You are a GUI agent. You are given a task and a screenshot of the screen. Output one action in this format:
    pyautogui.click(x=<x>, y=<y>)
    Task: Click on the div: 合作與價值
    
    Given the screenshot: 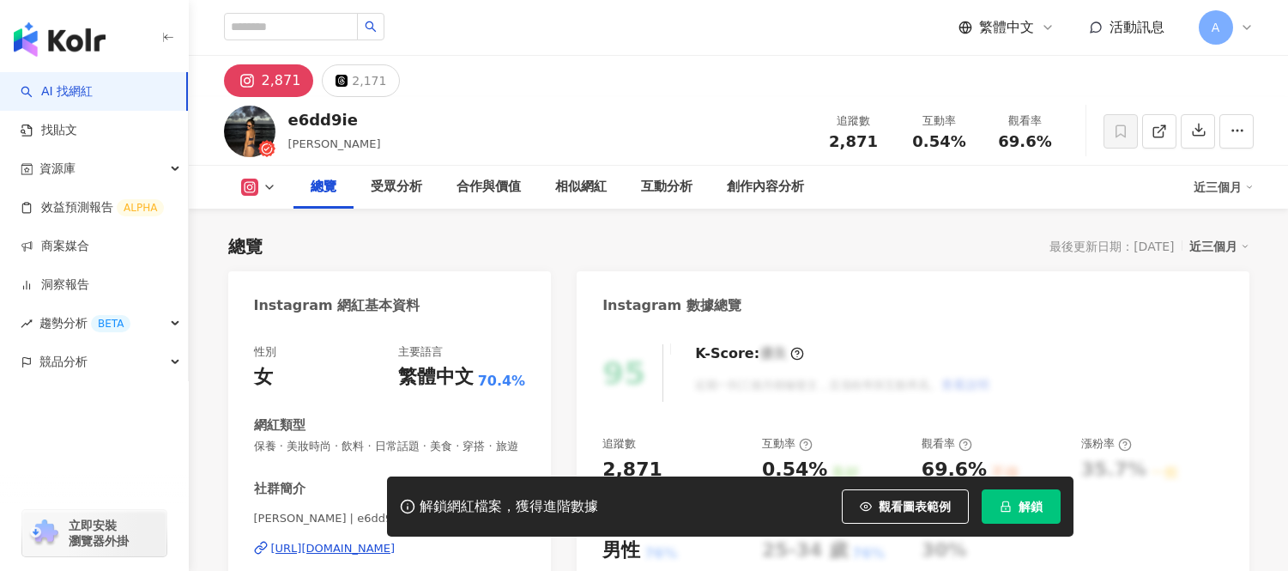 What is the action you would take?
    pyautogui.click(x=488, y=187)
    